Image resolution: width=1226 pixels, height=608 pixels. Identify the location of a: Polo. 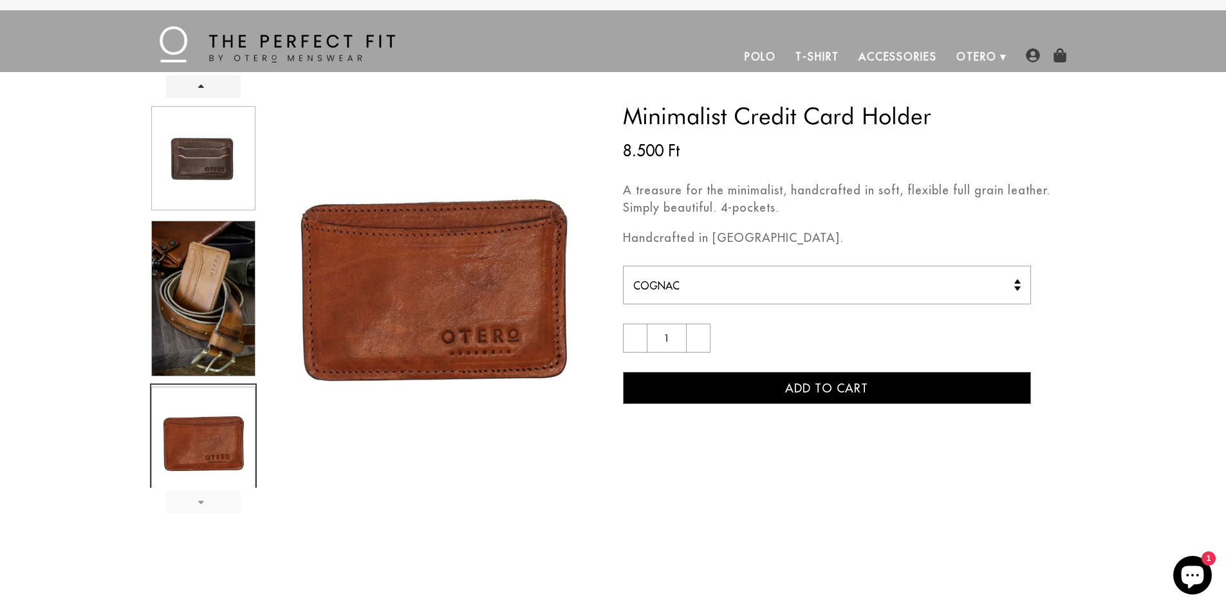
(761, 57).